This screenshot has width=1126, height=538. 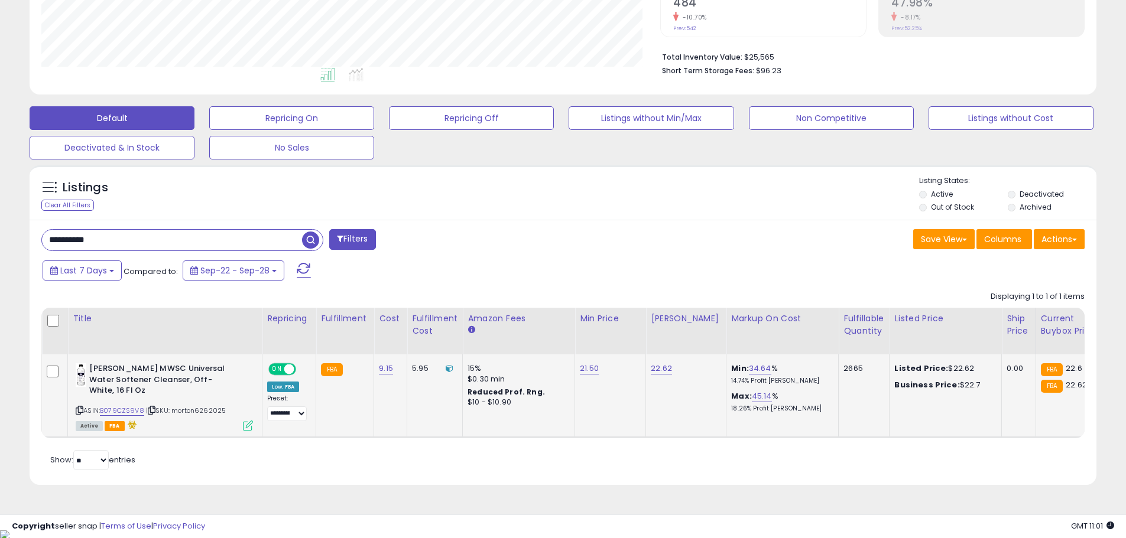 I want to click on div: Ship Price, so click(x=1018, y=325).